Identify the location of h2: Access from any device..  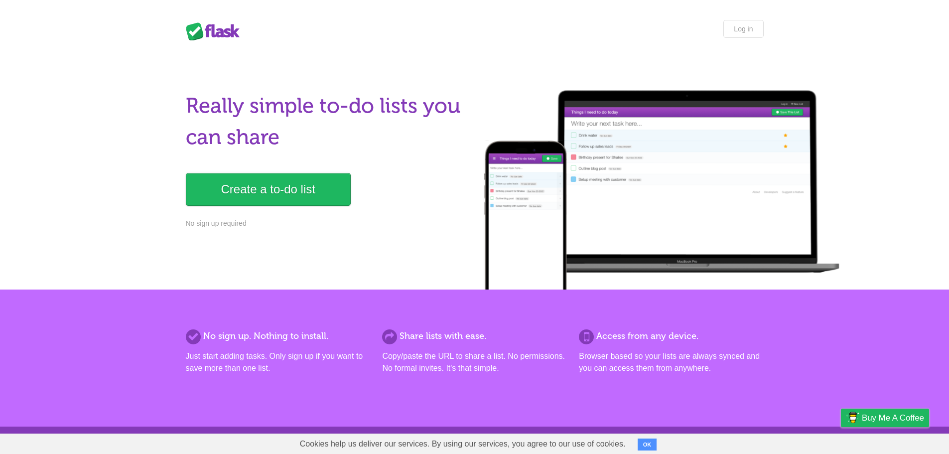
(671, 336).